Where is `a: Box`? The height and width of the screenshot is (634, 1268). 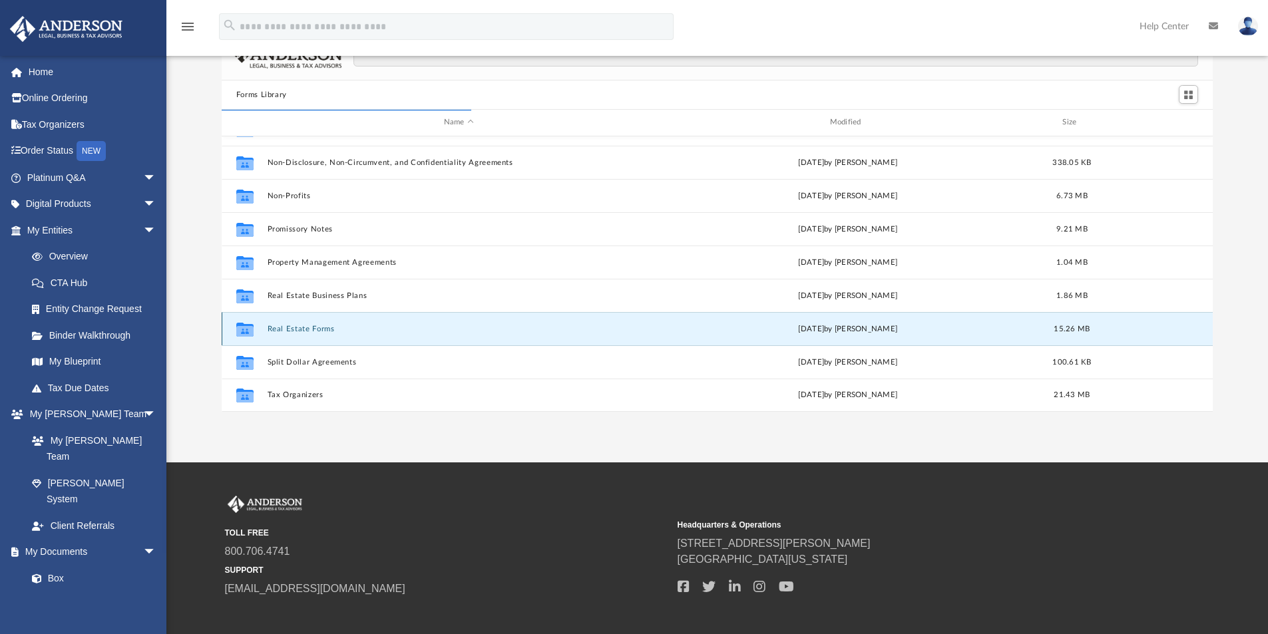 a: Box is located at coordinates (90, 578).